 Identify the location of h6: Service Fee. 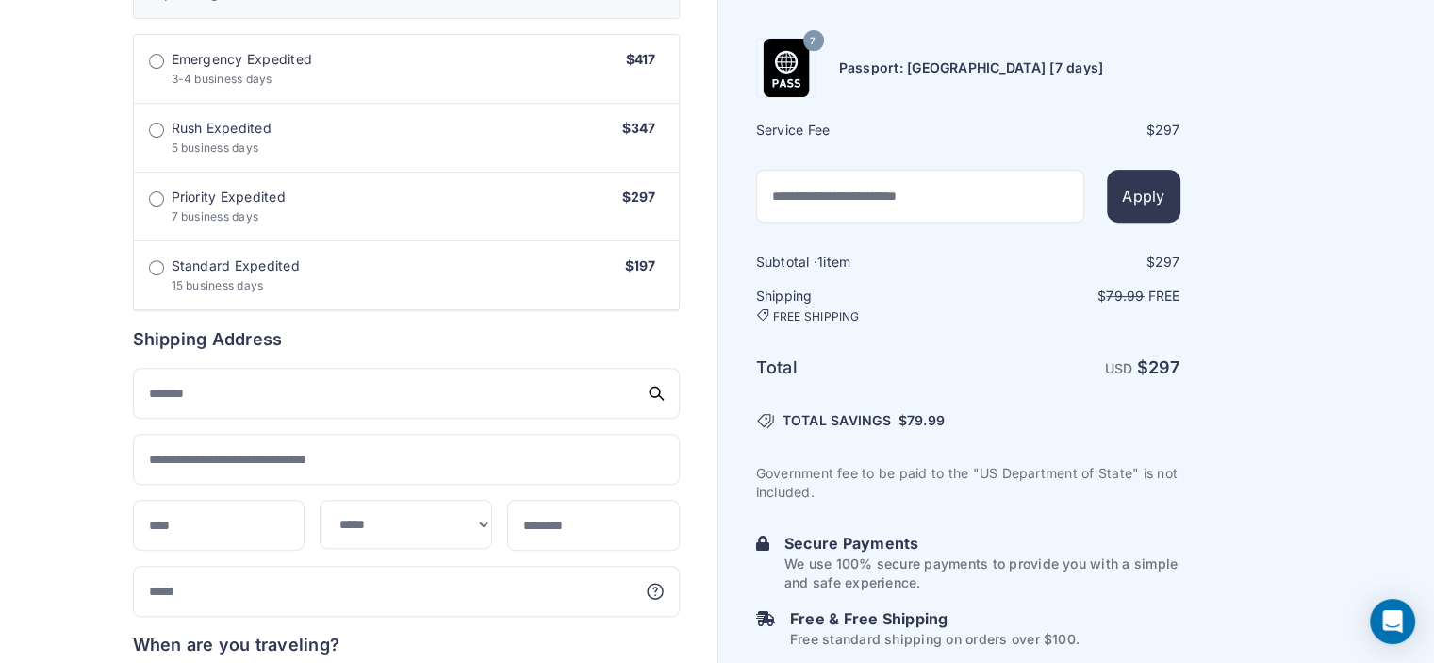
(861, 130).